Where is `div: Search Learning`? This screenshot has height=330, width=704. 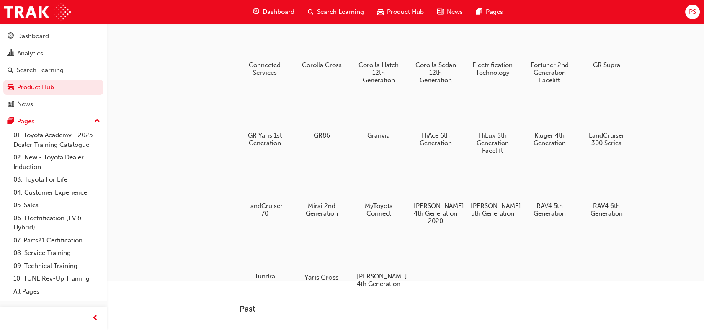
div: Search Learning is located at coordinates (40, 70).